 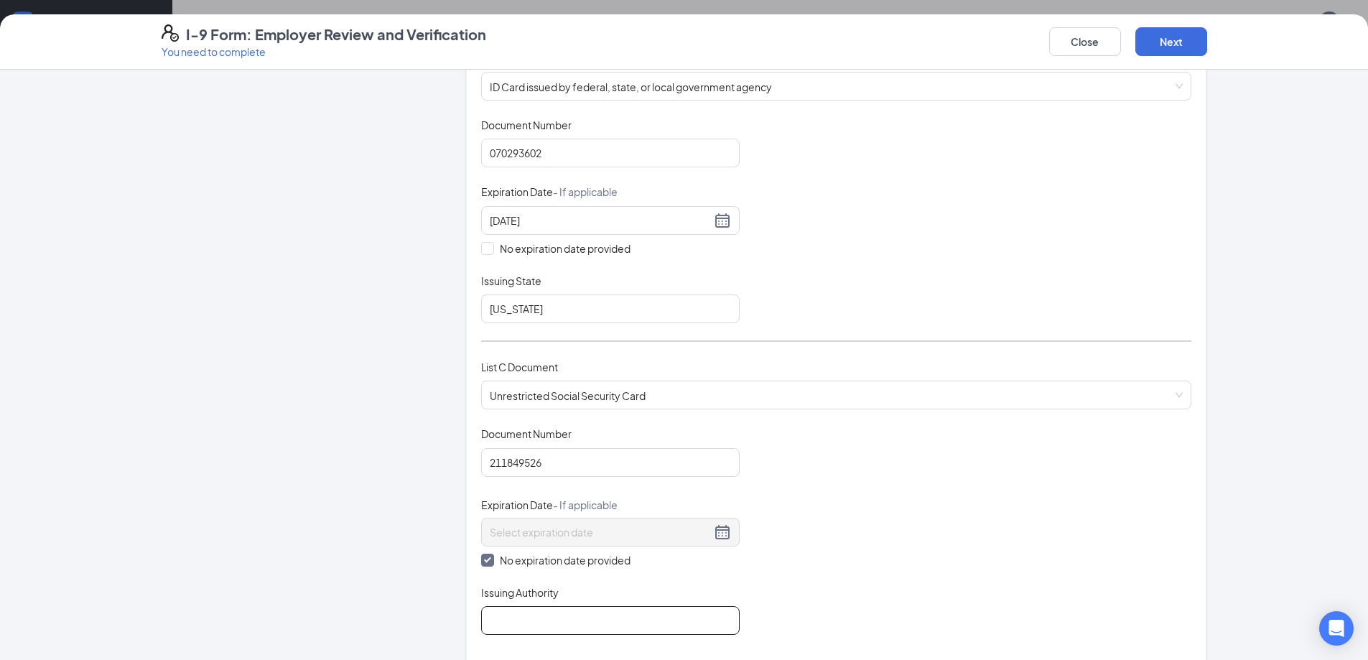 I want to click on h4: I-9 Form: Employer Review and Verification, so click(x=336, y=34).